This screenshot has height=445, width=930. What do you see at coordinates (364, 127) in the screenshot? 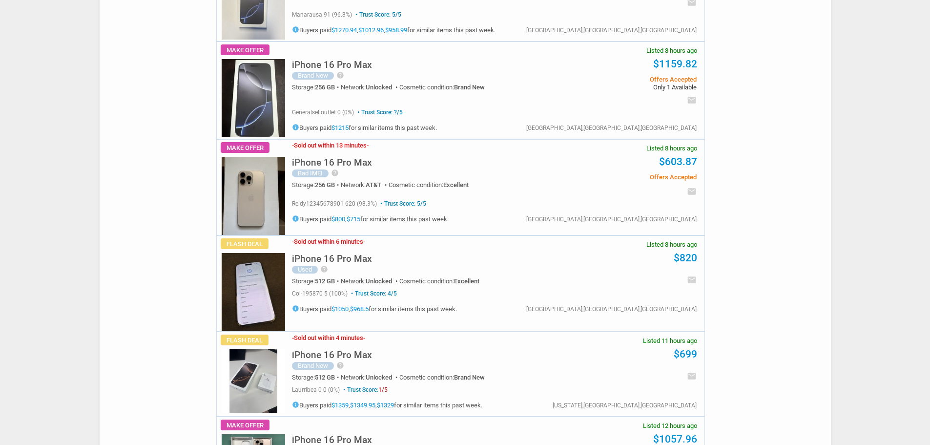
I see `h5: Buyers paid for similar items this past week.` at bounding box center [364, 127].